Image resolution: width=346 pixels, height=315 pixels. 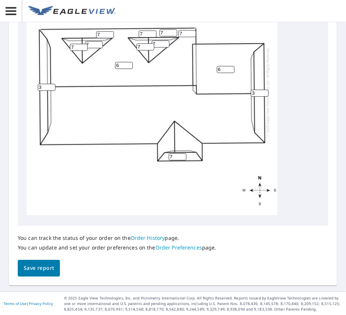 What do you see at coordinates (15, 303) in the screenshot?
I see `a: Terms of Use` at bounding box center [15, 303].